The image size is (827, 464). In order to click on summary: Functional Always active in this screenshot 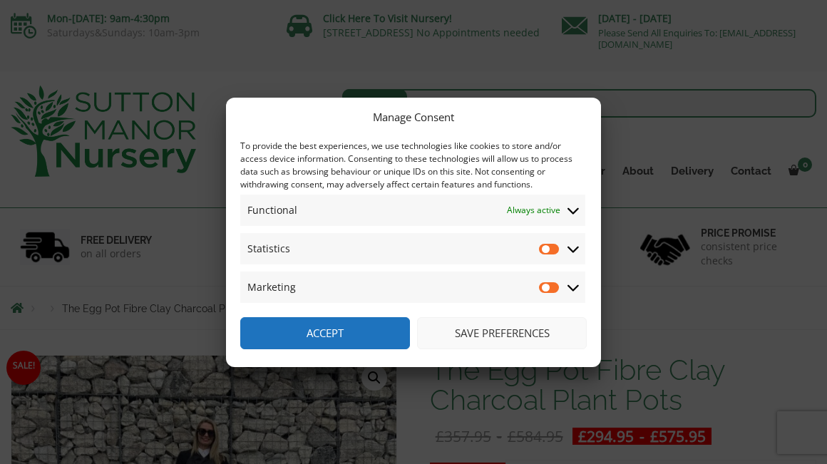, I will do `click(413, 210)`.